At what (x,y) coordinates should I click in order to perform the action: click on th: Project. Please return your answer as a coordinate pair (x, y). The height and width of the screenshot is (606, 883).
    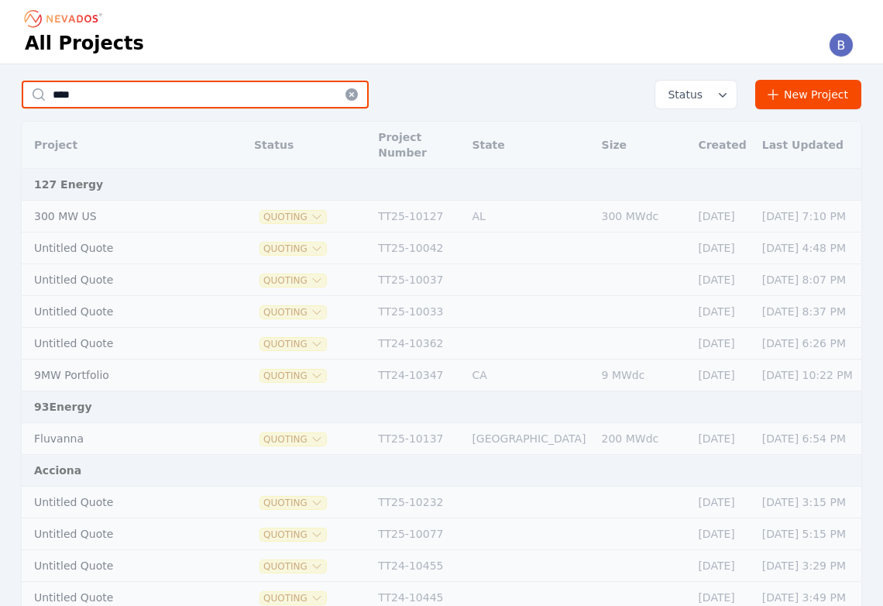
    Looking at the image, I should click on (119, 145).